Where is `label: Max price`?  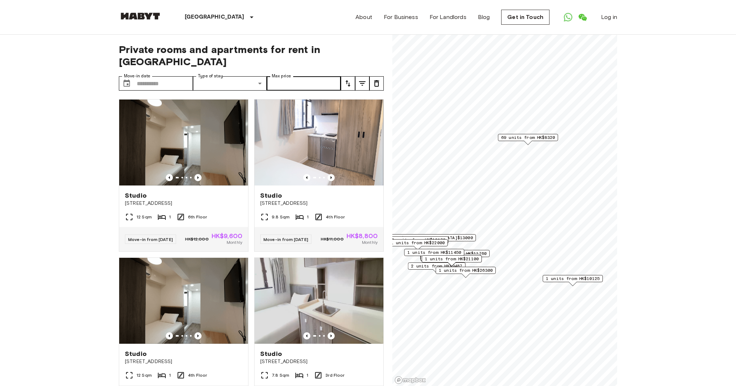
label: Max price is located at coordinates (281, 76).